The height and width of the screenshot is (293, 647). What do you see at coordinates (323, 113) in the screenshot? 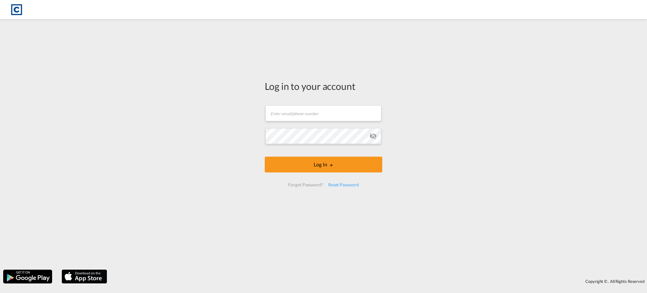
I see `input: Enter email/phone number` at bounding box center [323, 113].